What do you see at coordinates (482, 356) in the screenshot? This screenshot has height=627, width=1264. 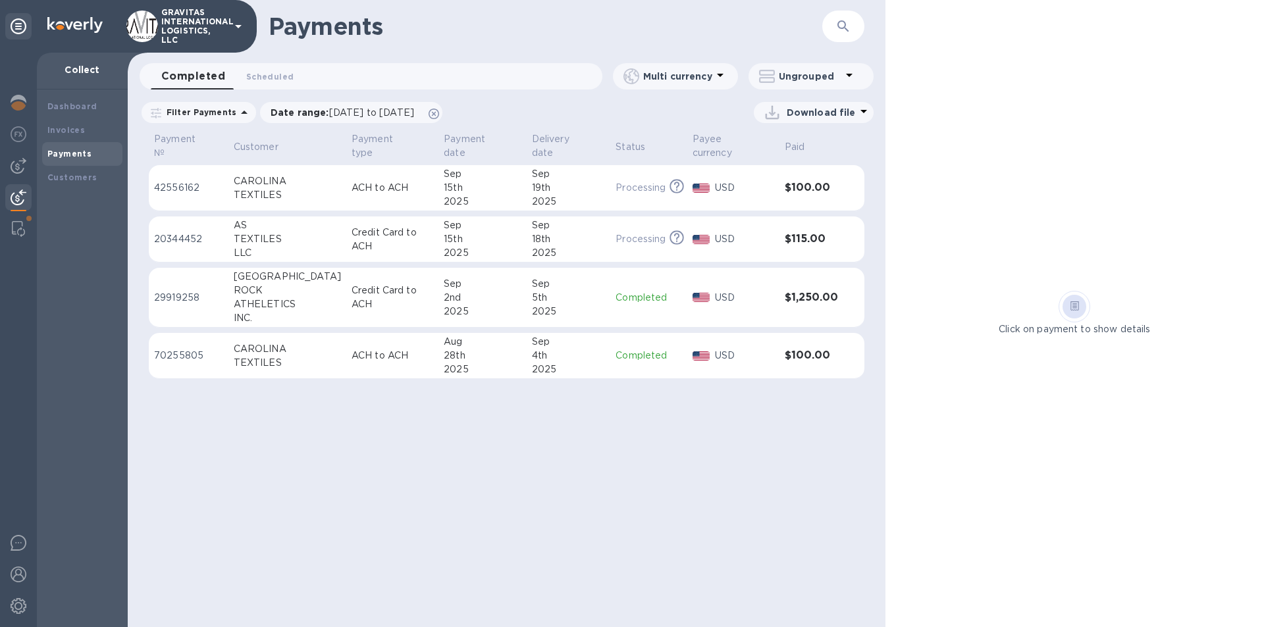 I see `div: 28th` at bounding box center [482, 356].